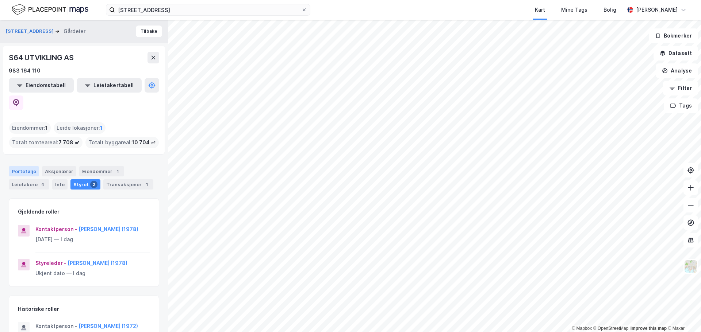 The width and height of the screenshot is (701, 332). Describe the element at coordinates (30, 128) in the screenshot. I see `div: Eiendommer :` at that location.